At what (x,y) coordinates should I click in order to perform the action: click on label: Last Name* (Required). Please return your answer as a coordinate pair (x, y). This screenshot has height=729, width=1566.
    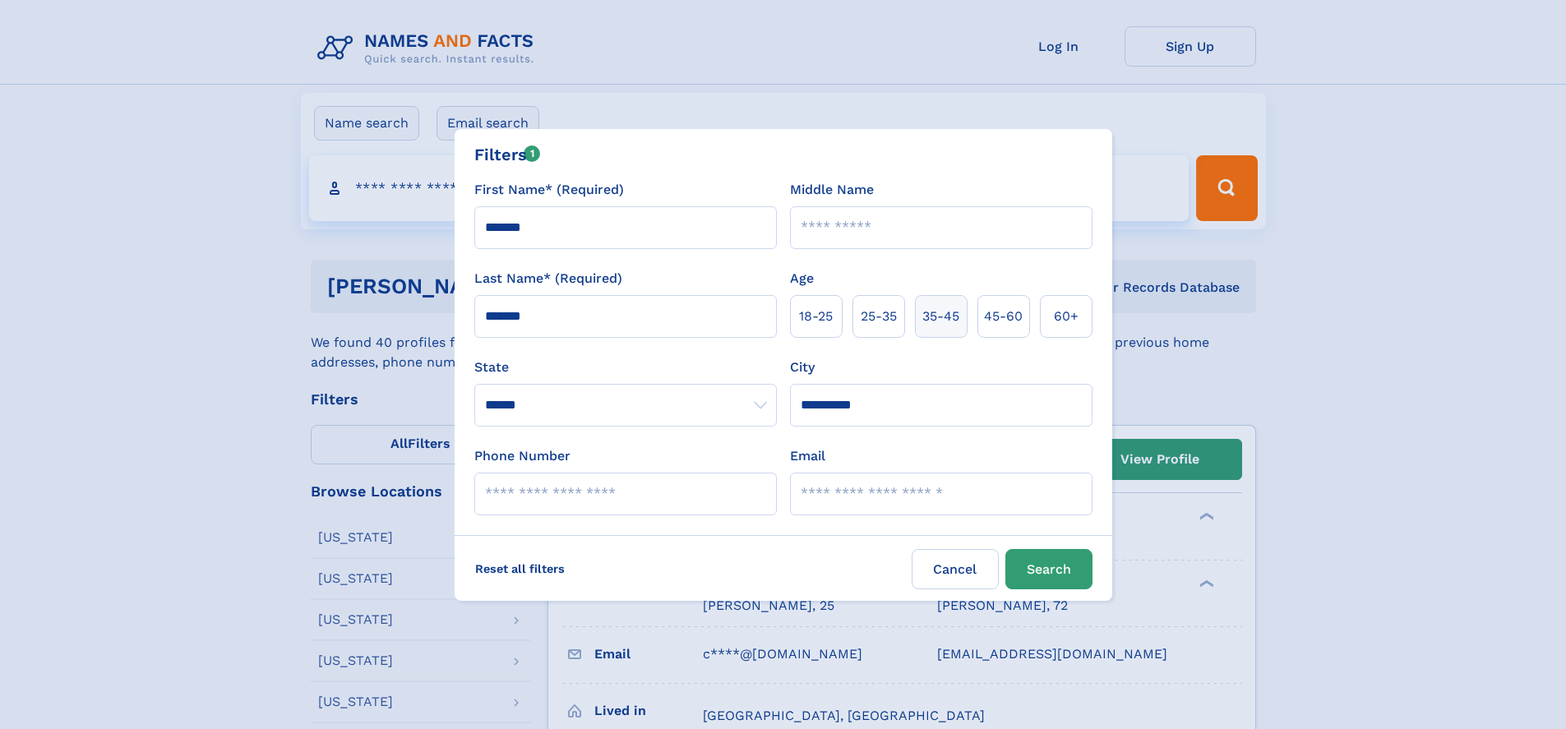
    Looking at the image, I should click on (548, 279).